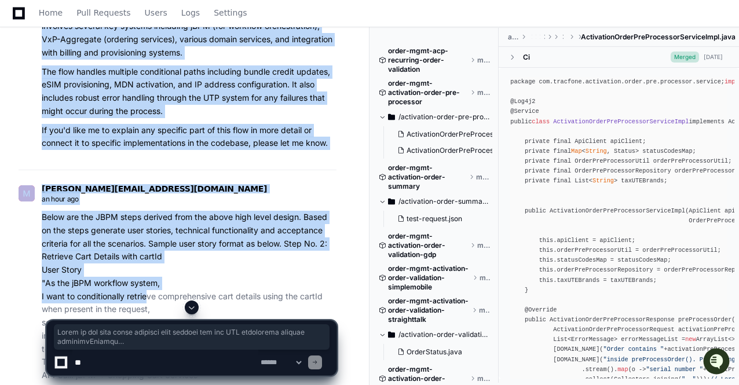 This screenshot has height=385, width=739. I want to click on button: ActivationOrderPreProcessorServiceImpl.java, so click(443, 151).